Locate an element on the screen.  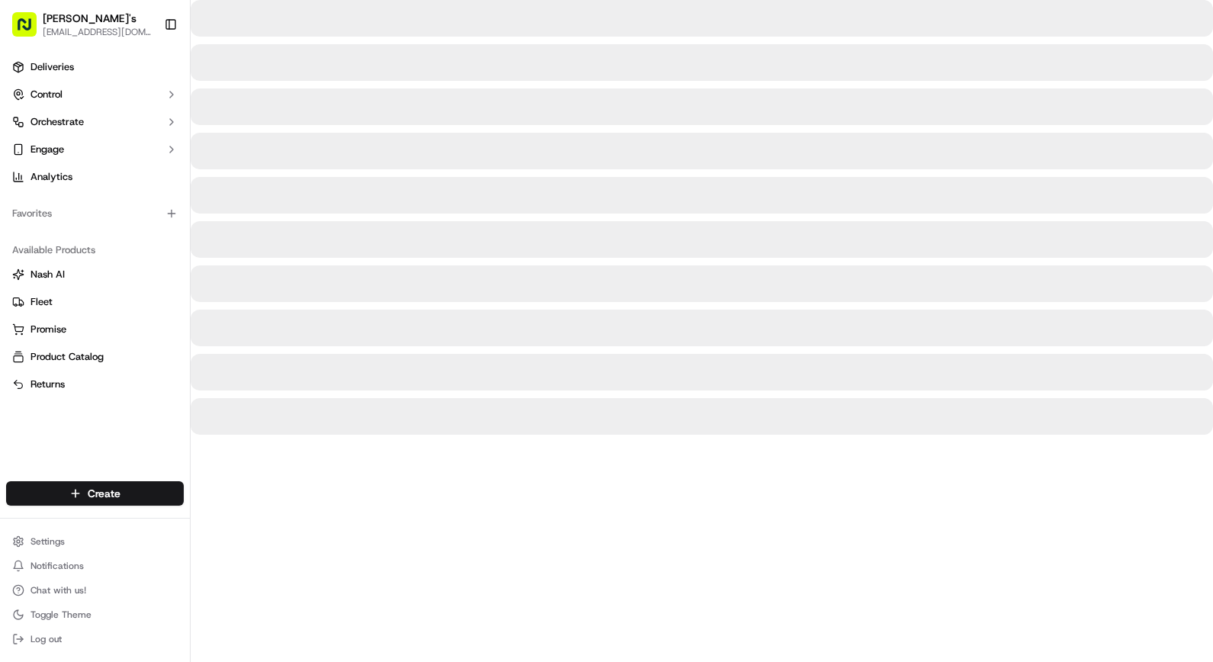
span: Chat with us! is located at coordinates (58, 590).